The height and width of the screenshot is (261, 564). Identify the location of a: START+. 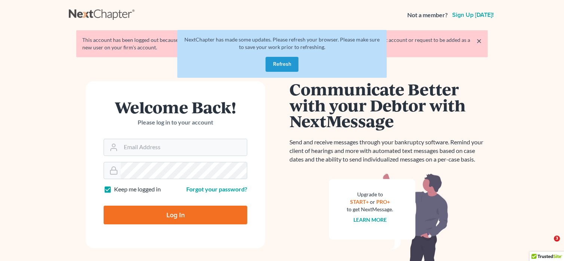
(360, 202).